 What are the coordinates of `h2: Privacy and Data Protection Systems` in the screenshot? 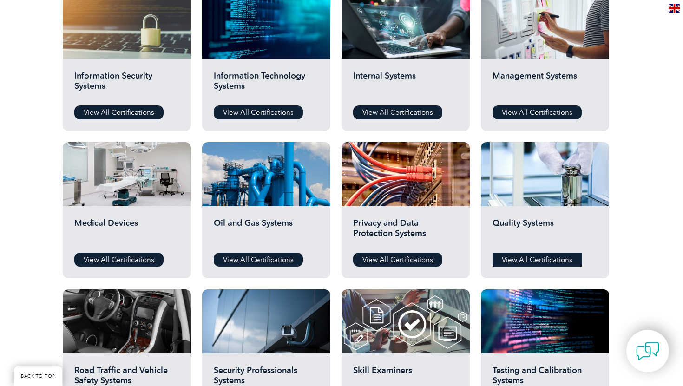 It's located at (405, 232).